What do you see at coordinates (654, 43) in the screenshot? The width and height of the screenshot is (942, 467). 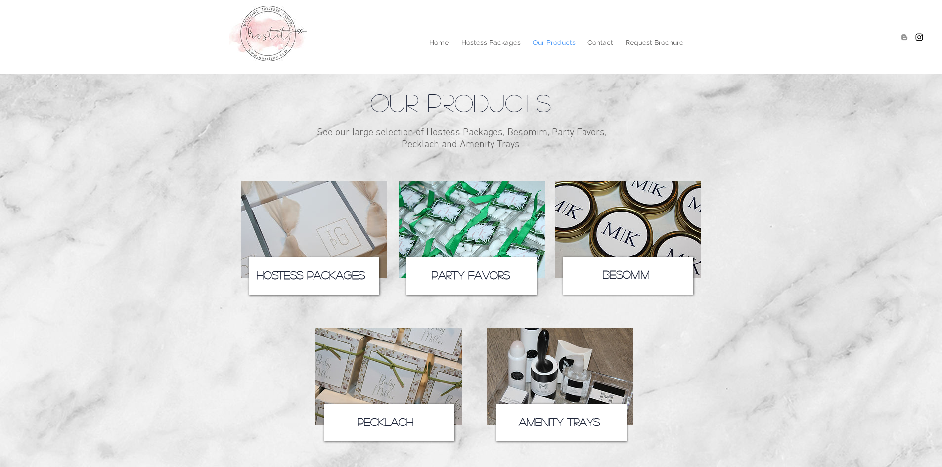 I see `p: Request Brochure` at bounding box center [654, 43].